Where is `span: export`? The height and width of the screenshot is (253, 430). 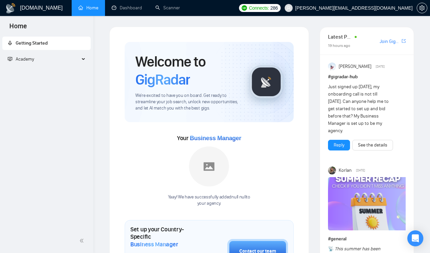 span: export is located at coordinates (404, 41).